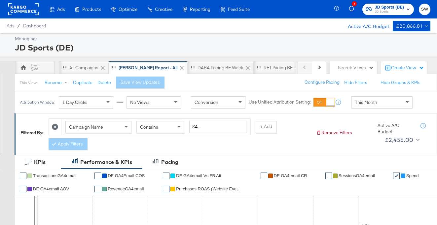 The height and width of the screenshot is (225, 437). What do you see at coordinates (57, 83) in the screenshot?
I see `button: Rename` at bounding box center [57, 83].